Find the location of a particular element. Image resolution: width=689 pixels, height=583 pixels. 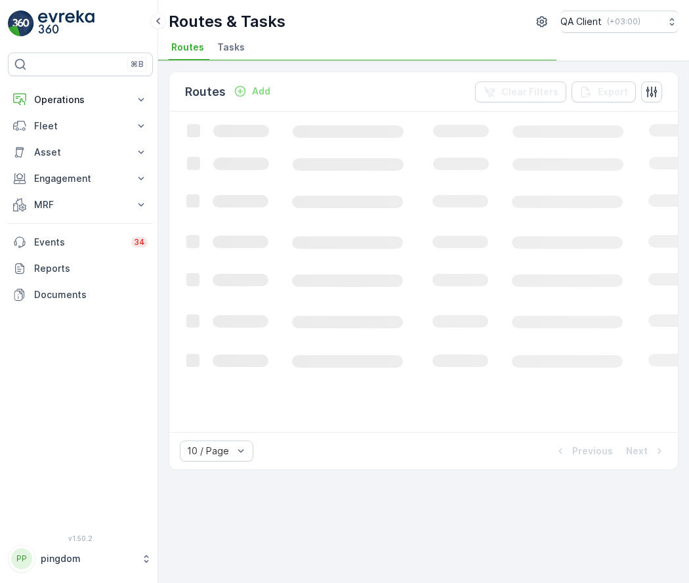

p: pingdom is located at coordinates (87, 558).